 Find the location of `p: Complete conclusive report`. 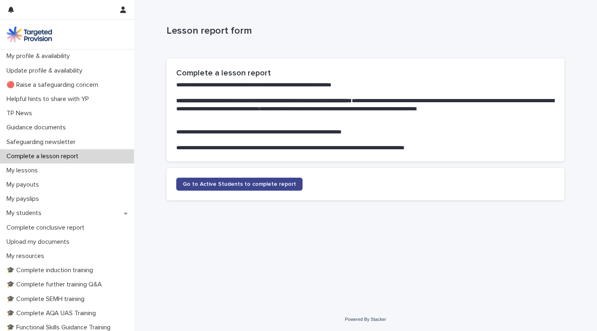

p: Complete conclusive report is located at coordinates (47, 228).